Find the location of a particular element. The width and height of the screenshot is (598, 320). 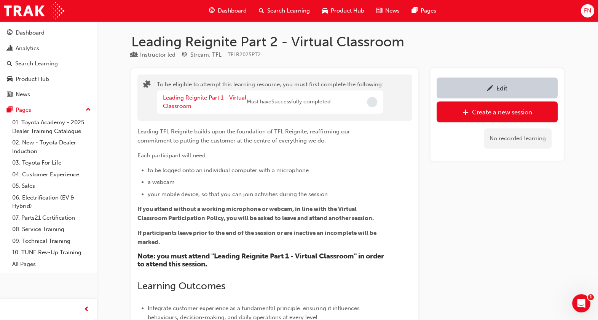

span: Pages is located at coordinates (428, 11).